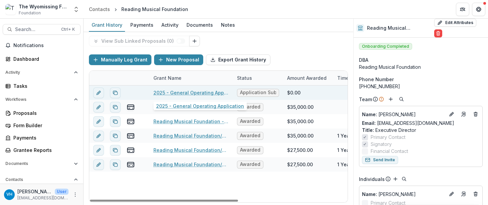 This screenshot has width=488, height=205. Describe the element at coordinates (142, 25) in the screenshot. I see `div: Payments` at that location.